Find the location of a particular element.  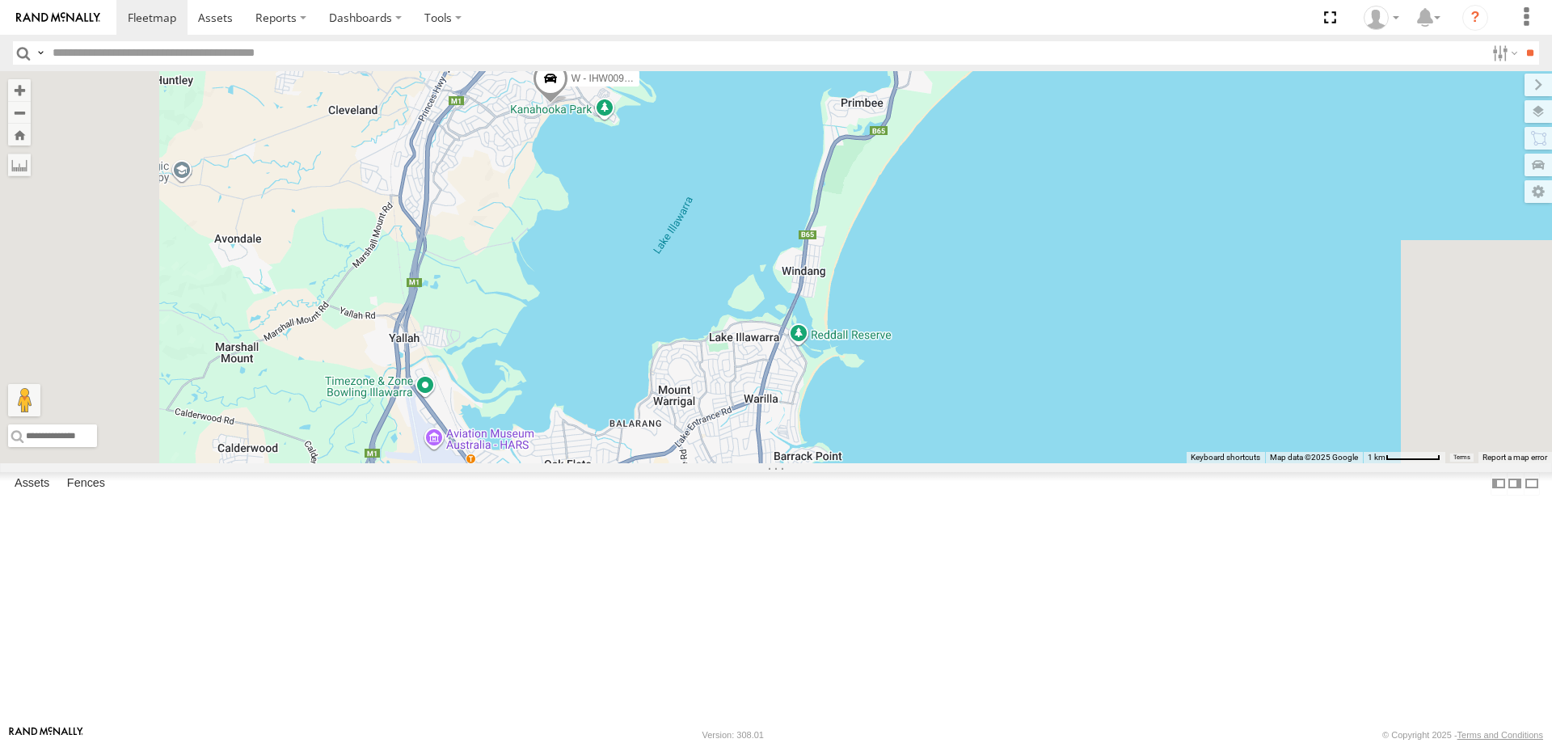

button: Keyboard shortcuts is located at coordinates (1226, 458).